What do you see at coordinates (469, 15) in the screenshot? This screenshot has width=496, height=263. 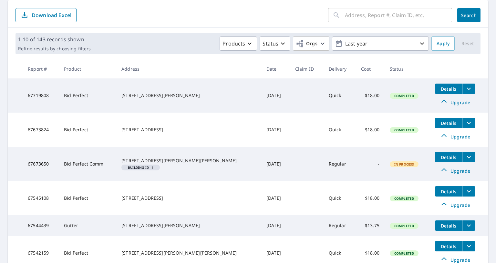 I see `button: Search` at bounding box center [469, 15].